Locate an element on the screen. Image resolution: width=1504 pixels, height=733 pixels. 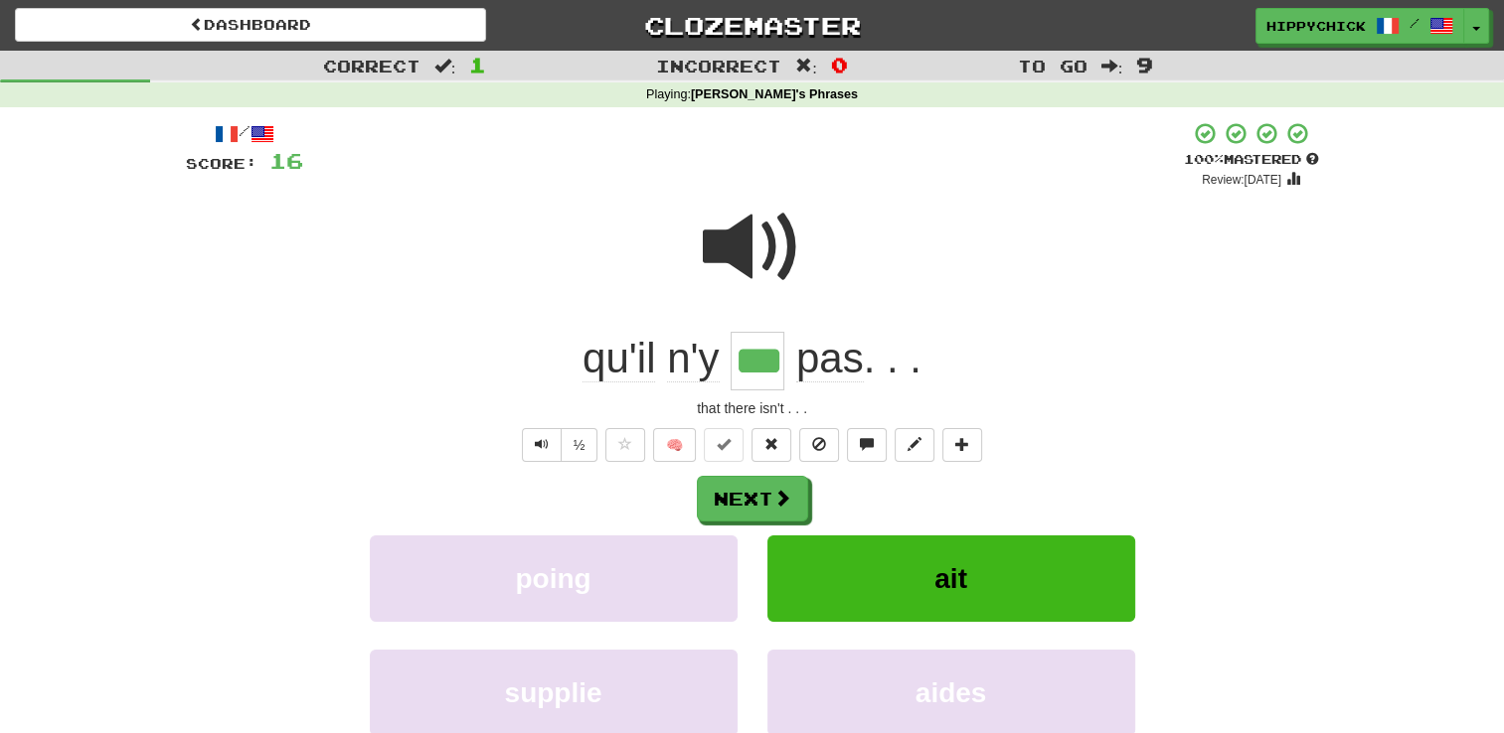
button: poing is located at coordinates (554, 578).